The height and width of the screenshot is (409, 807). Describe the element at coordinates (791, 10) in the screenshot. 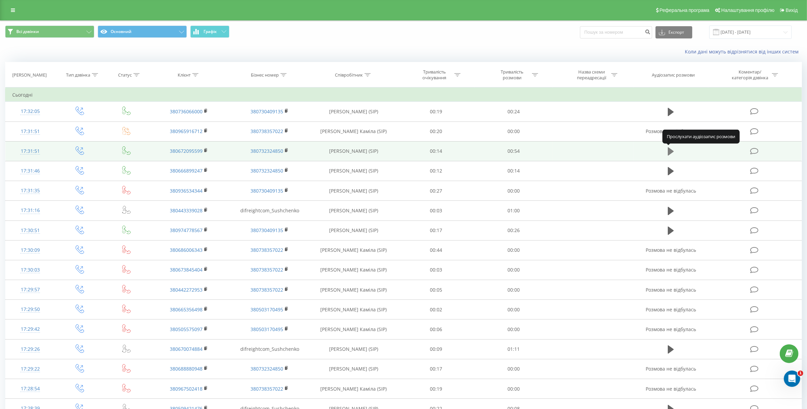

I see `span: Вихід` at that location.